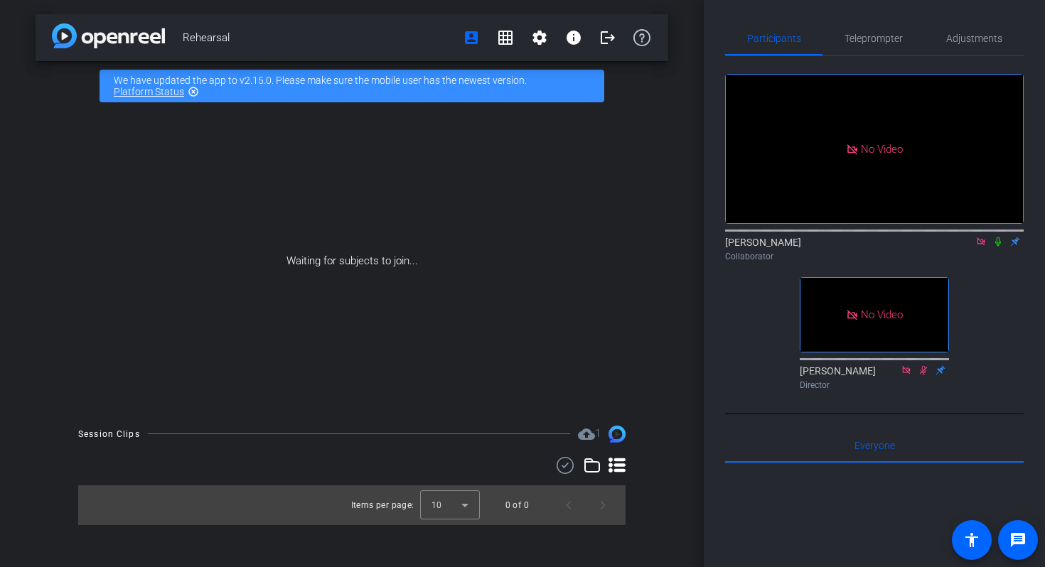 Image resolution: width=1045 pixels, height=567 pixels. What do you see at coordinates (874, 38) in the screenshot?
I see `span: Teleprompter` at bounding box center [874, 38].